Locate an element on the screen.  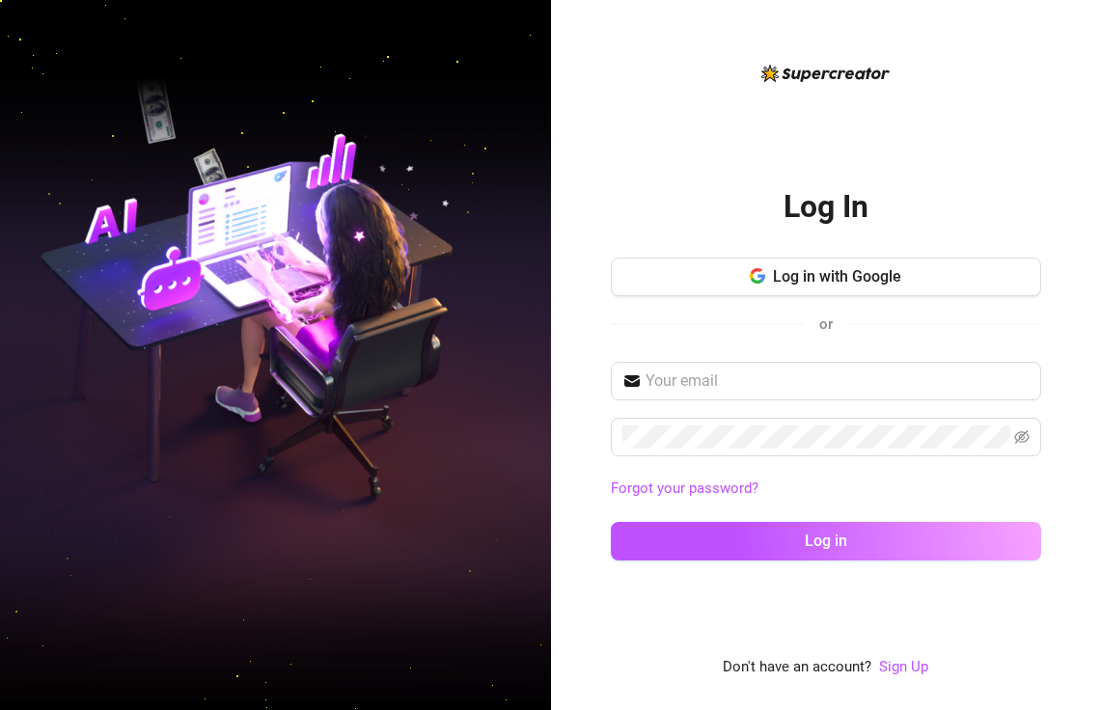
a: Sign Up is located at coordinates (903, 667).